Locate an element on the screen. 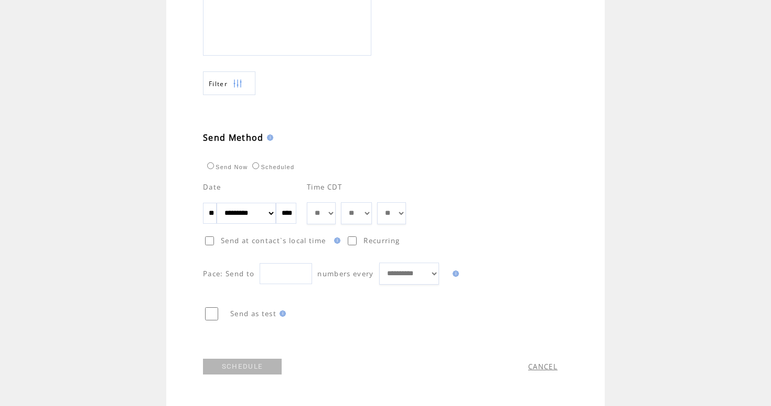 The height and width of the screenshot is (406, 771). span: Send at contact`s local time is located at coordinates (273, 240).